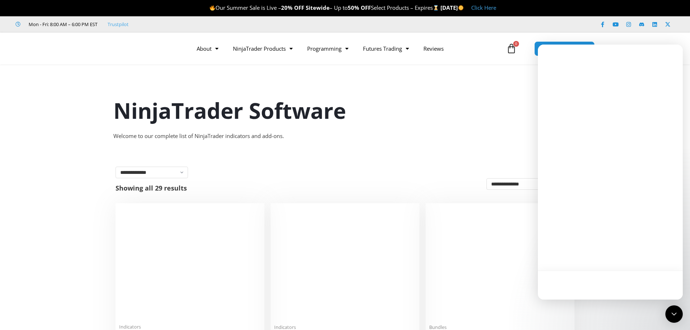  Describe the element at coordinates (118, 24) in the screenshot. I see `a: Trustpilot` at that location.